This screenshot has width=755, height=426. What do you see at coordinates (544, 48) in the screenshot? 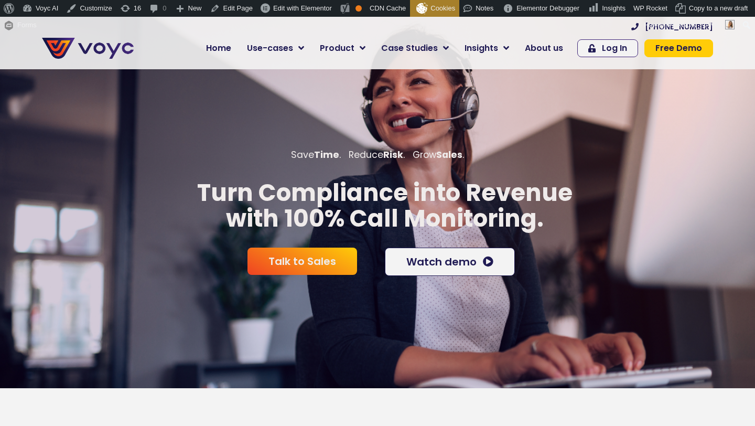
I see `a: About us` at bounding box center [544, 48].